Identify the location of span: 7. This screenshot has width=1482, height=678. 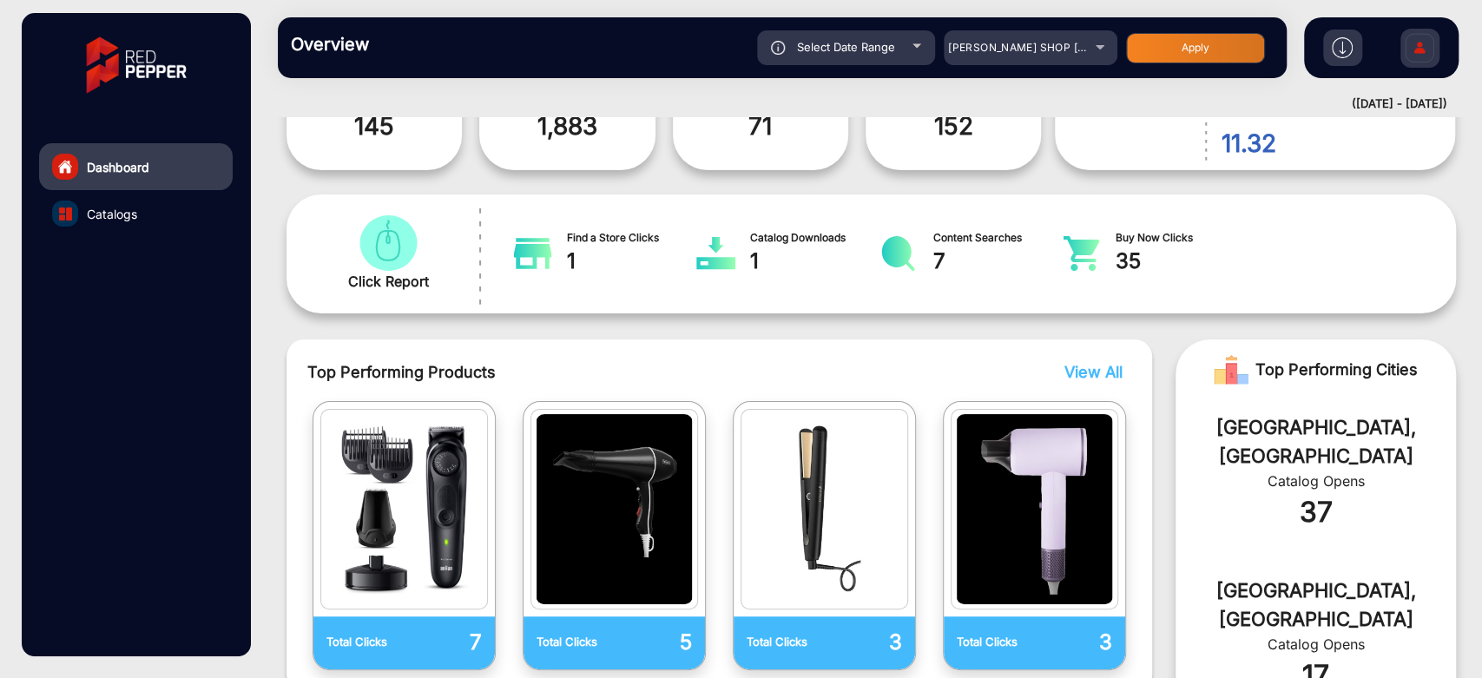
(996, 261).